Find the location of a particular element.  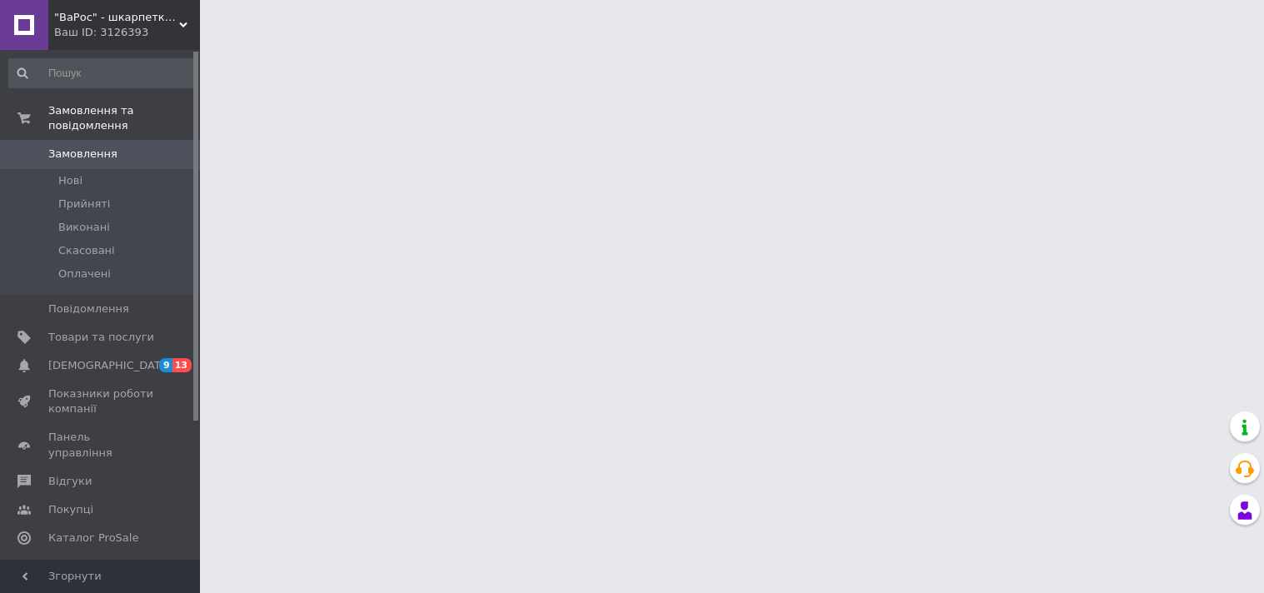

span: Показники роботи компанії is located at coordinates (101, 402).